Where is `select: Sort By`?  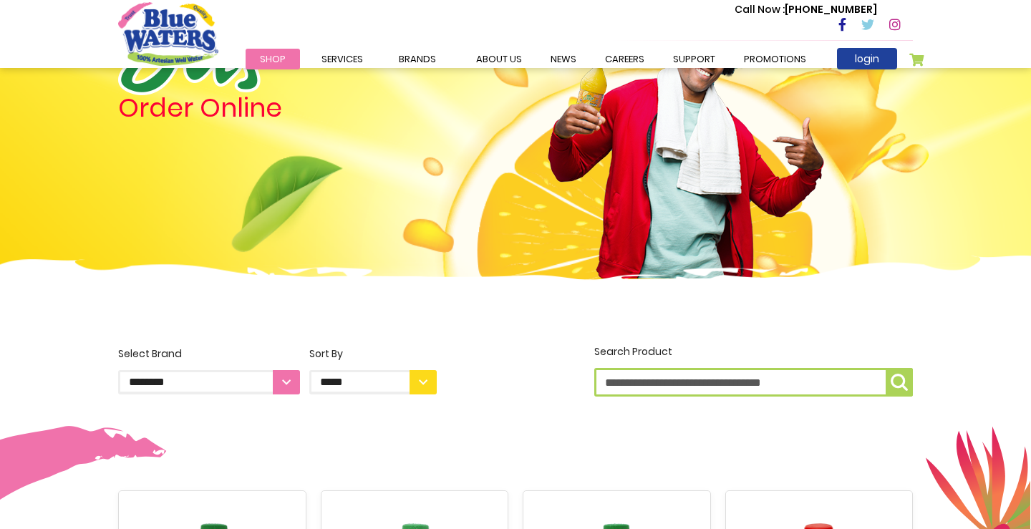
select: Sort By is located at coordinates (373, 382).